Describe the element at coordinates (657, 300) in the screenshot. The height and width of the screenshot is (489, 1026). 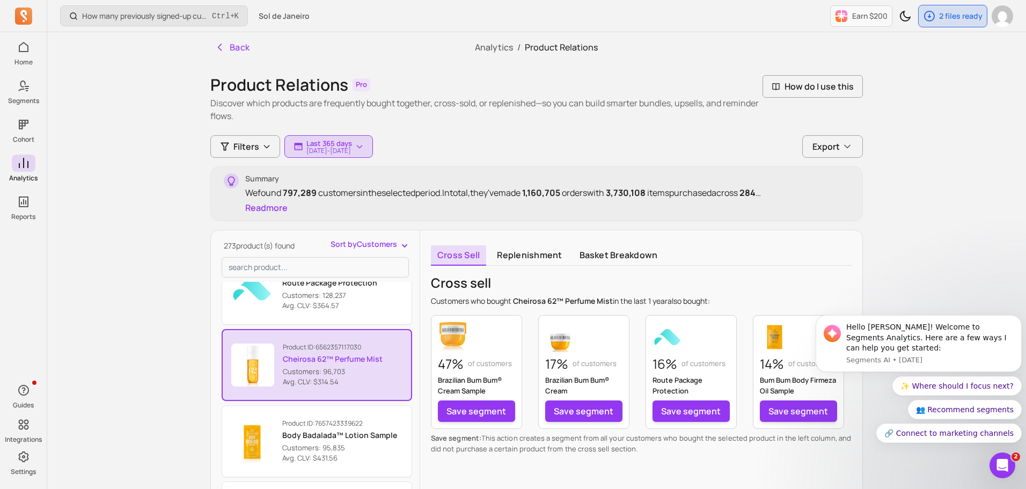
I see `span: 1 year` at that location.